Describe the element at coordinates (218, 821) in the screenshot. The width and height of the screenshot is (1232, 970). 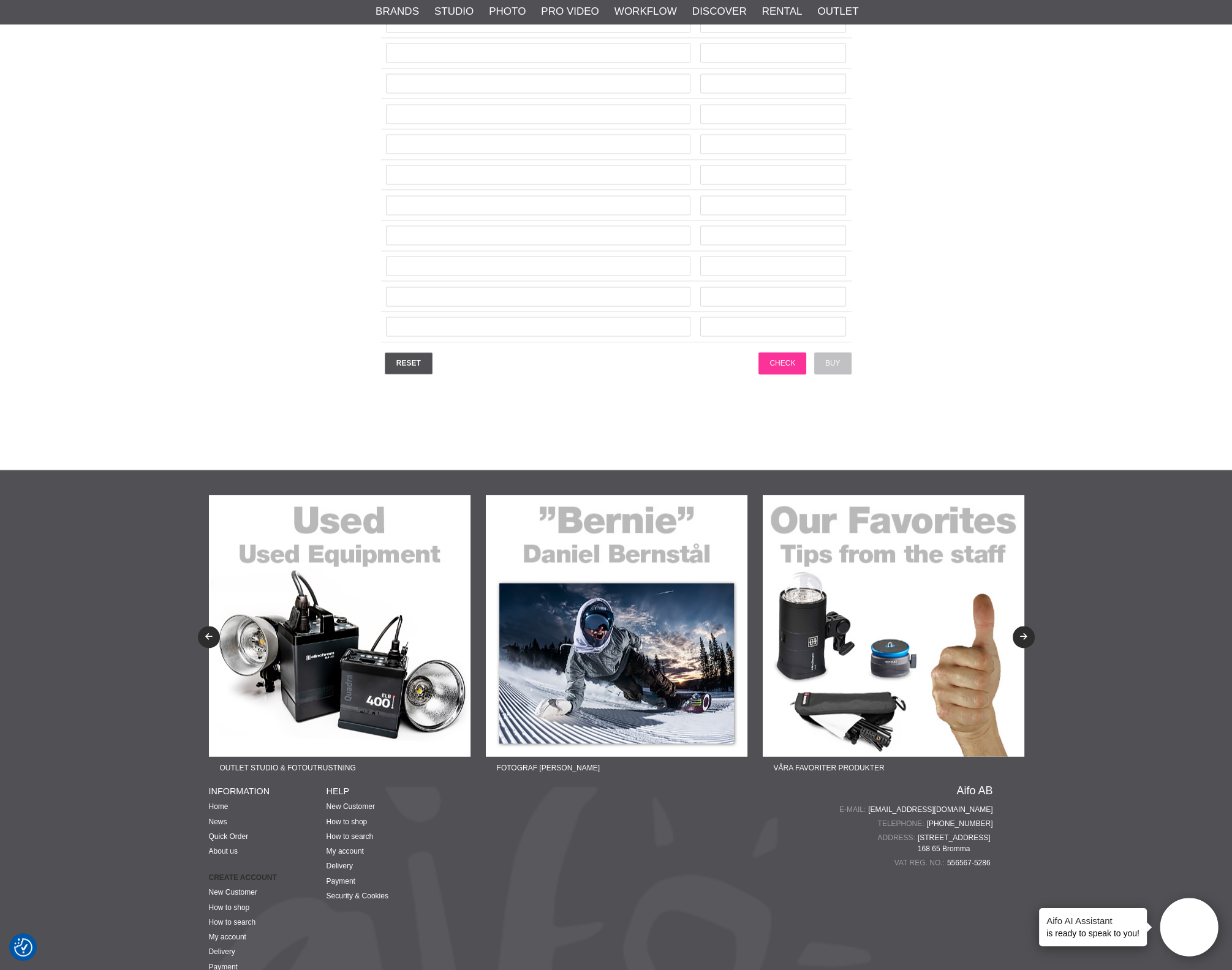
I see `a: News` at that location.